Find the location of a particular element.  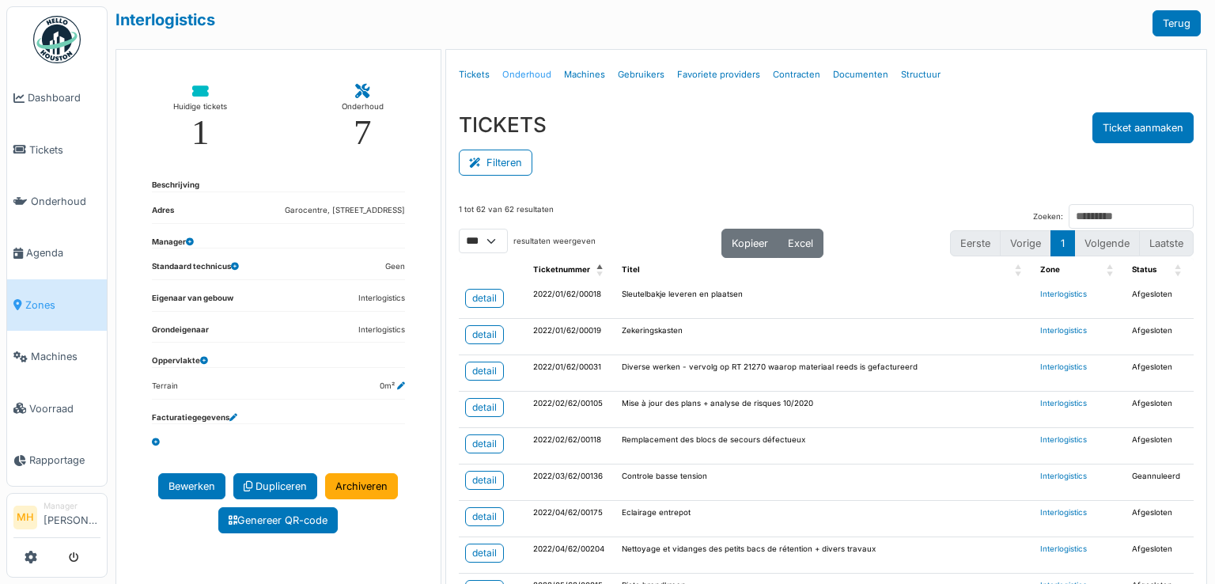

a: Contracten is located at coordinates (797, 74).